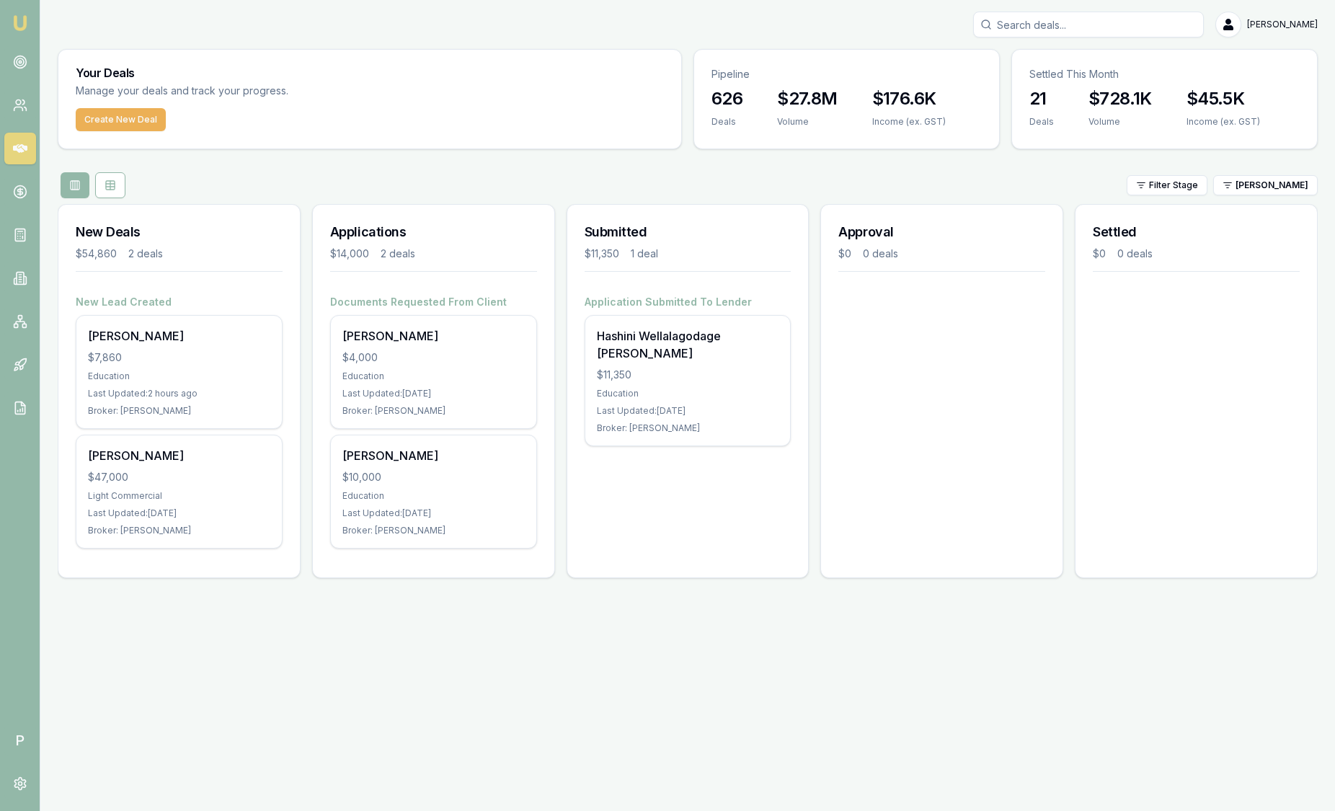 This screenshot has width=1335, height=811. What do you see at coordinates (433, 477) in the screenshot?
I see `div: $10,000` at bounding box center [433, 477].